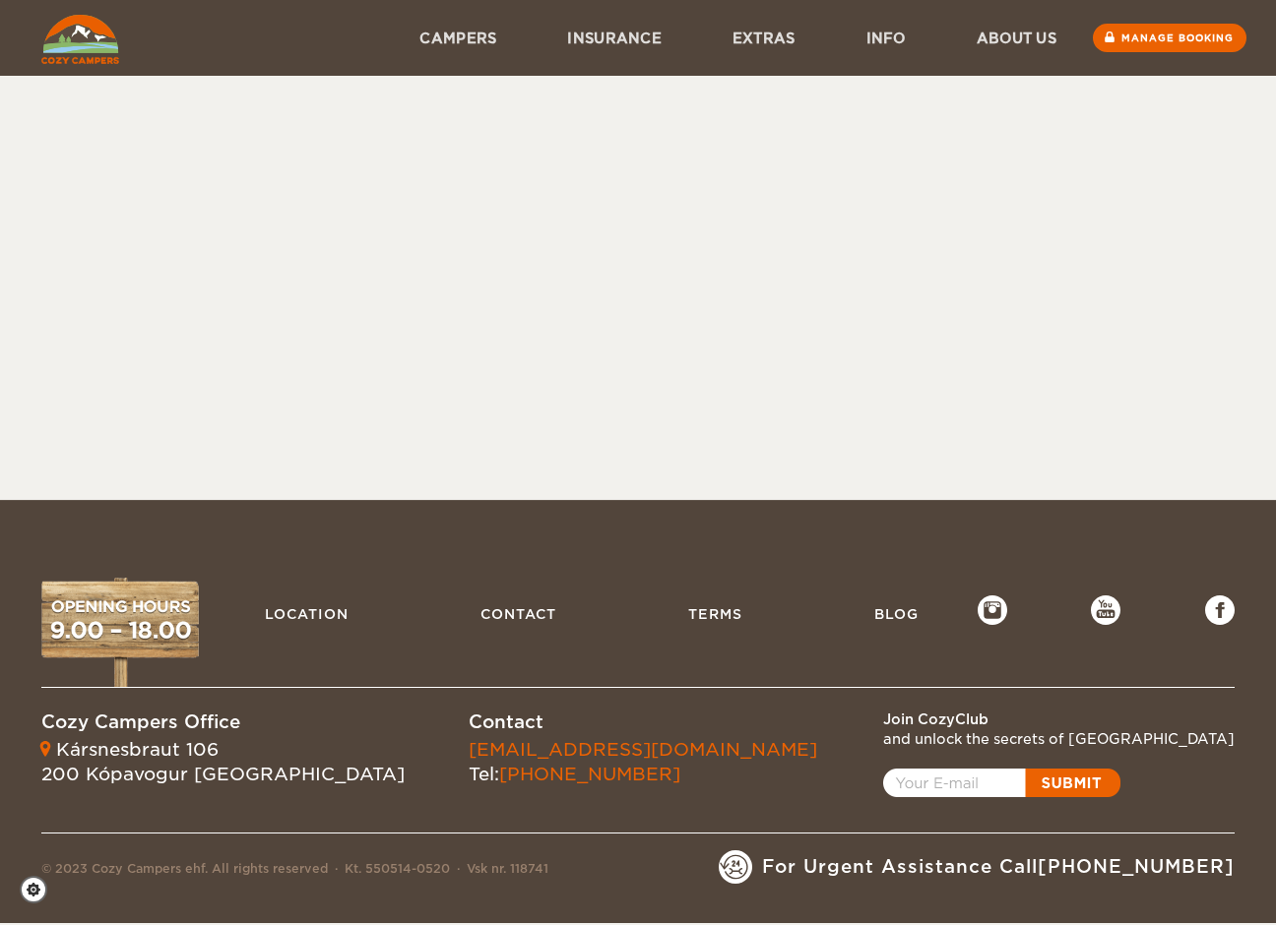  Describe the element at coordinates (1001, 783) in the screenshot. I see `a: Open popup` at that location.